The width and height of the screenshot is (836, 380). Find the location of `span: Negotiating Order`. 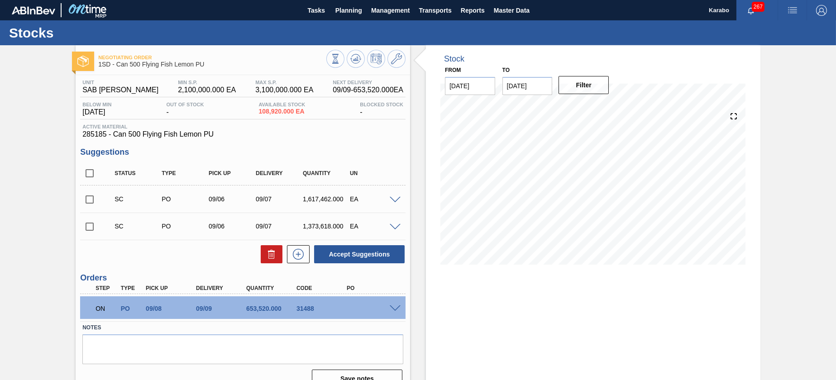

span: Negotiating Order is located at coordinates (212, 57).